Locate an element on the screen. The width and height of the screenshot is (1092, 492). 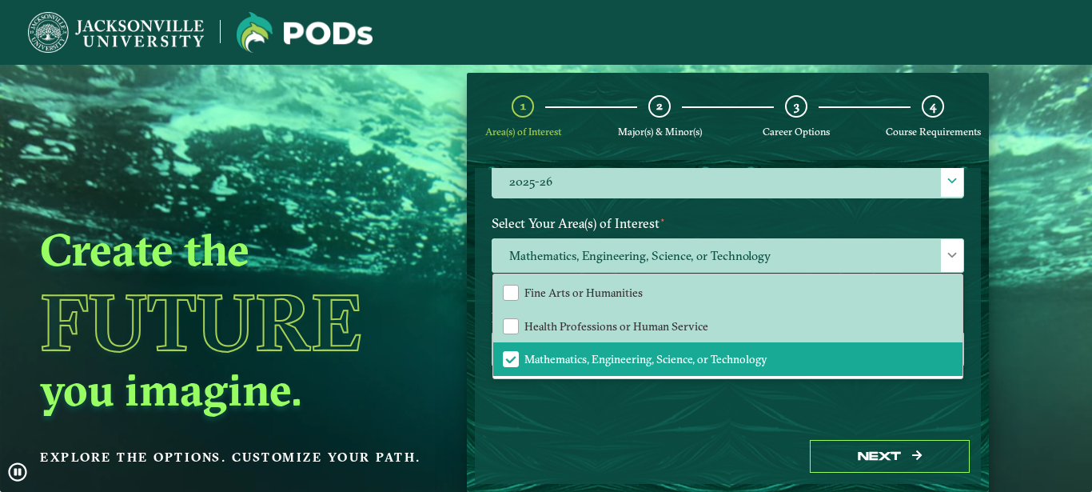
p: Explore the options. Customize your path. is located at coordinates (234, 457).